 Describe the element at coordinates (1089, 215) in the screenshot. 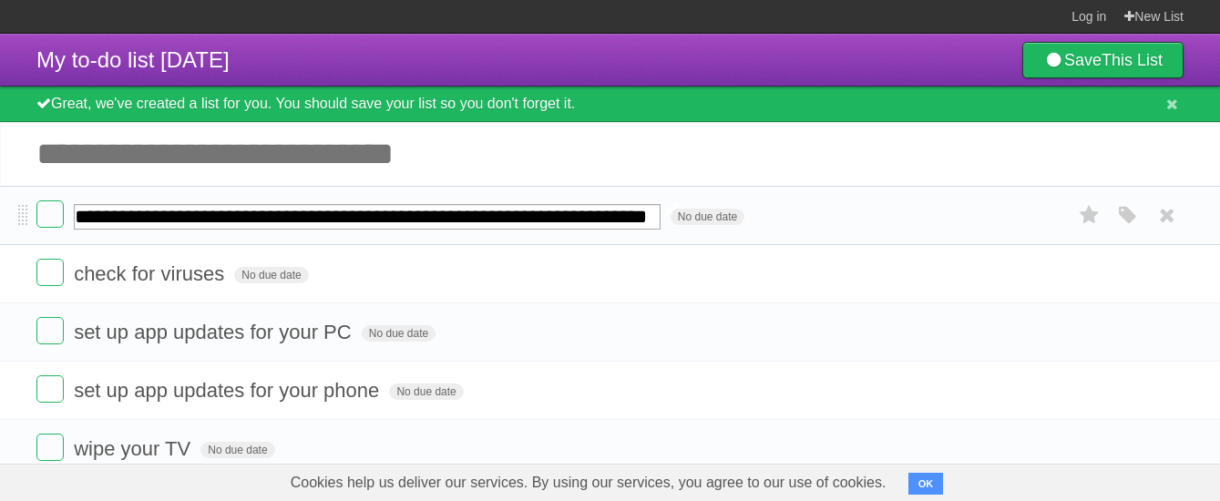

I see `label: Star task` at that location.